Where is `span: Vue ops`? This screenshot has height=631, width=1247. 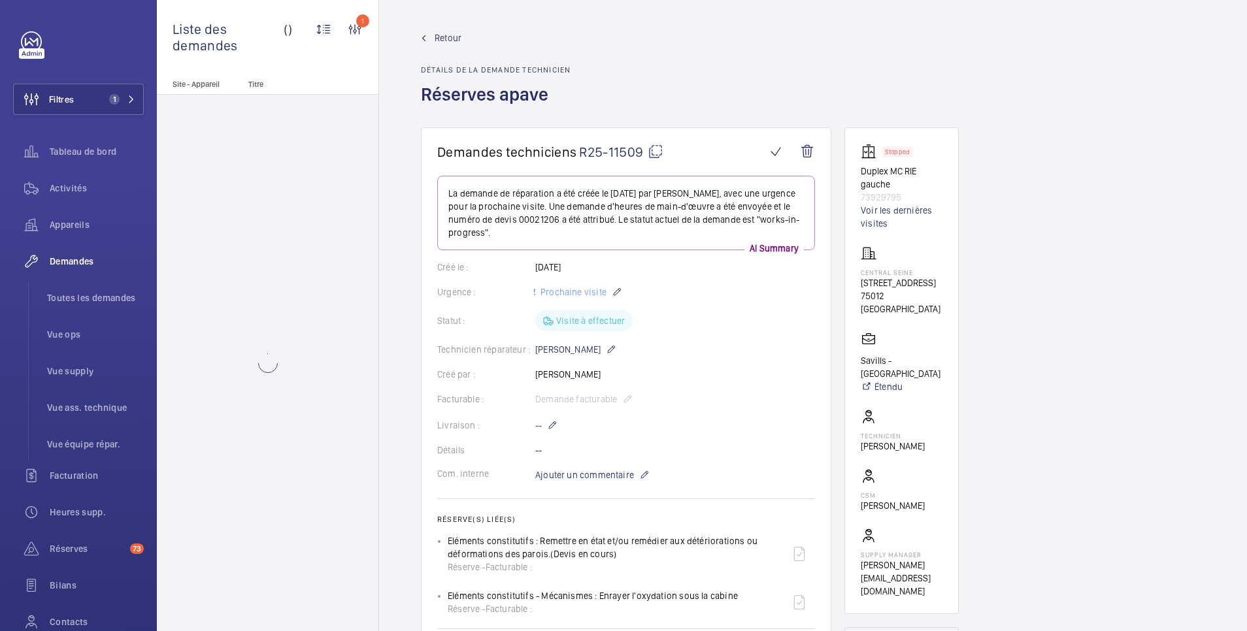 span: Vue ops is located at coordinates (95, 335).